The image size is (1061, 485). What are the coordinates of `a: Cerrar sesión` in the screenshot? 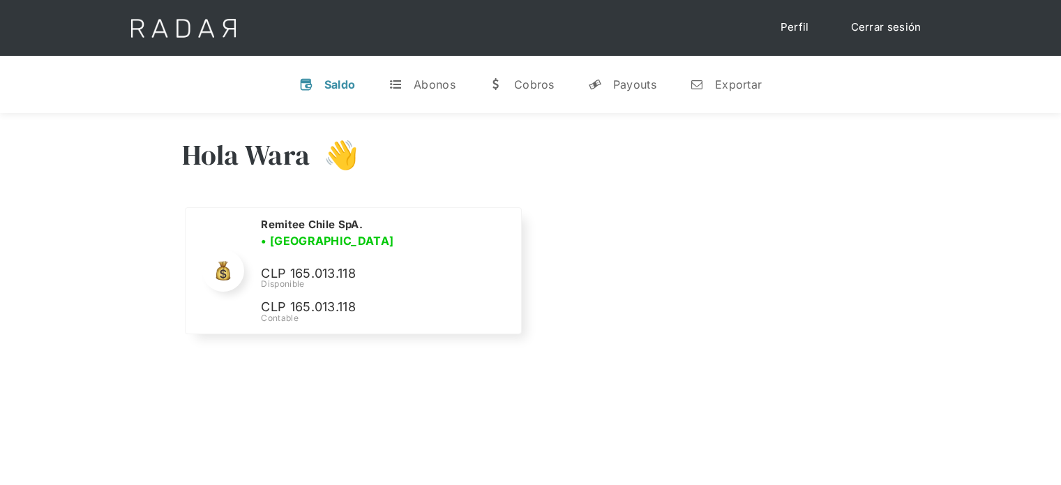 It's located at (886, 27).